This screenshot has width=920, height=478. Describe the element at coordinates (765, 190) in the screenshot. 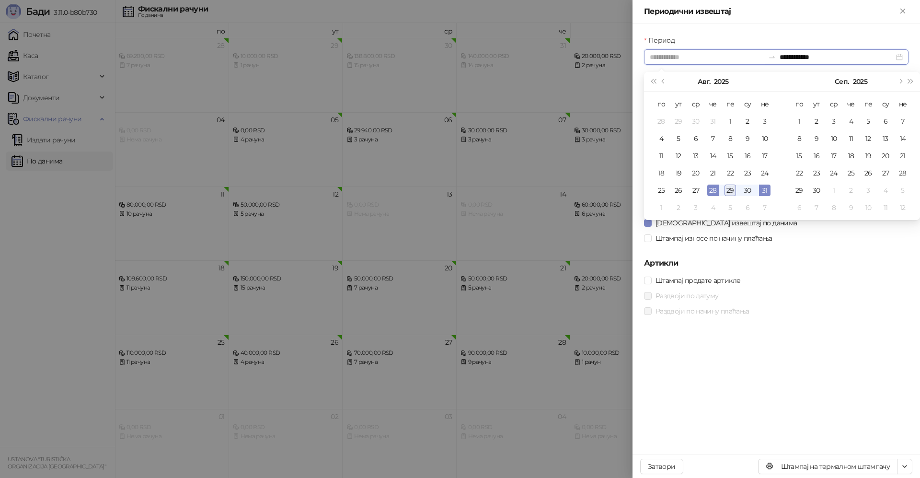

I see `td: 2025-08-31` at that location.